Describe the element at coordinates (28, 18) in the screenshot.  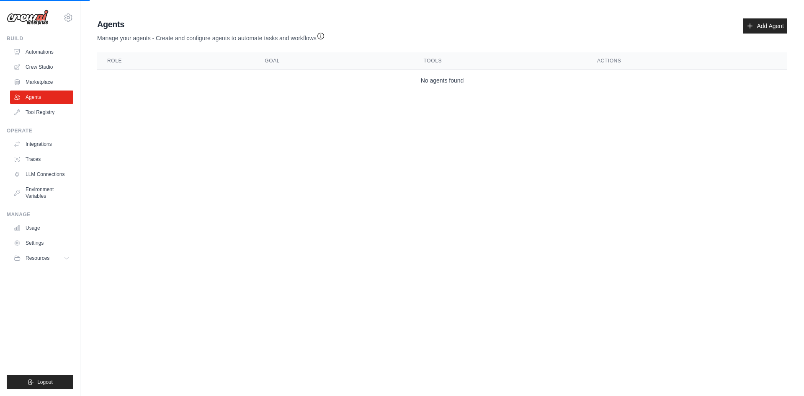
I see `img: Logo` at that location.